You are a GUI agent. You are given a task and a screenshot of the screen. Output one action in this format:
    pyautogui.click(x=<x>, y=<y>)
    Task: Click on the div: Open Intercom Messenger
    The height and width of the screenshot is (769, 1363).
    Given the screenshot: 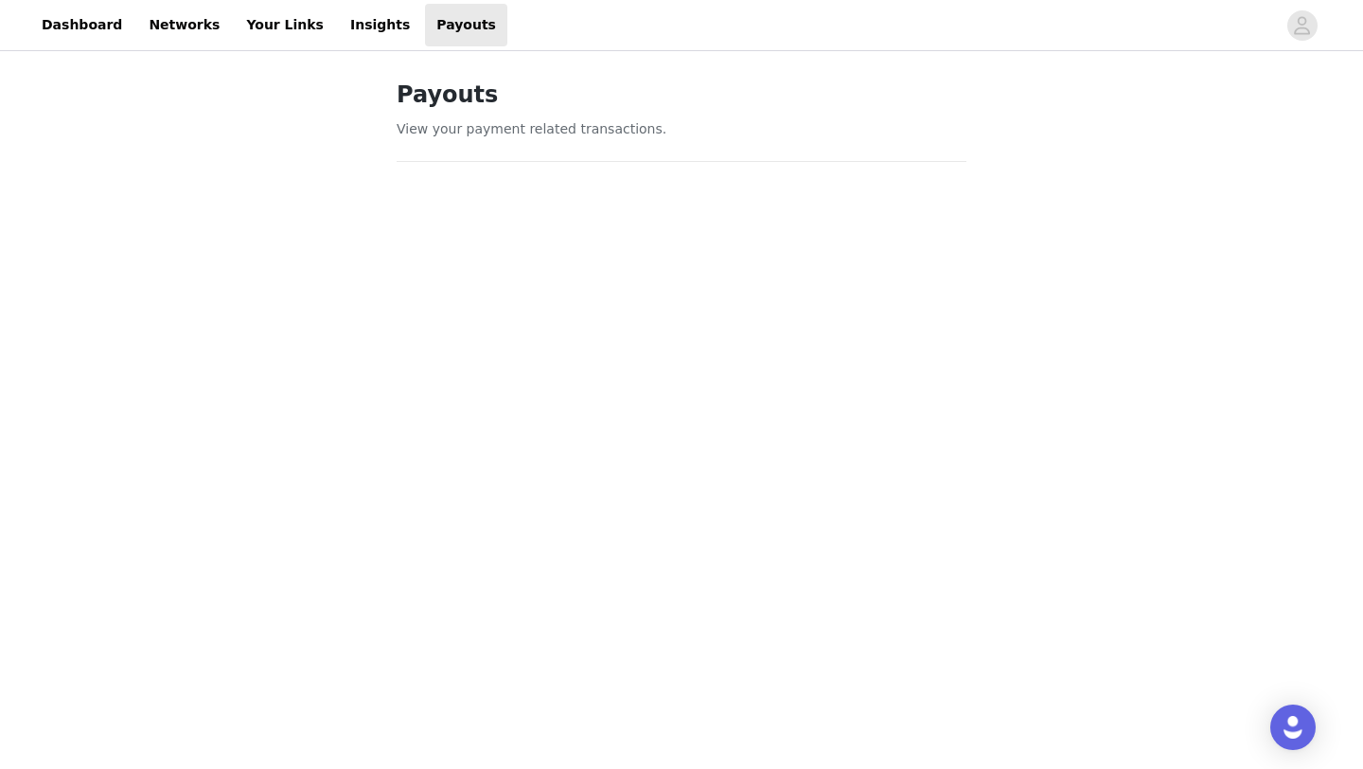 What is the action you would take?
    pyautogui.click(x=1293, y=727)
    